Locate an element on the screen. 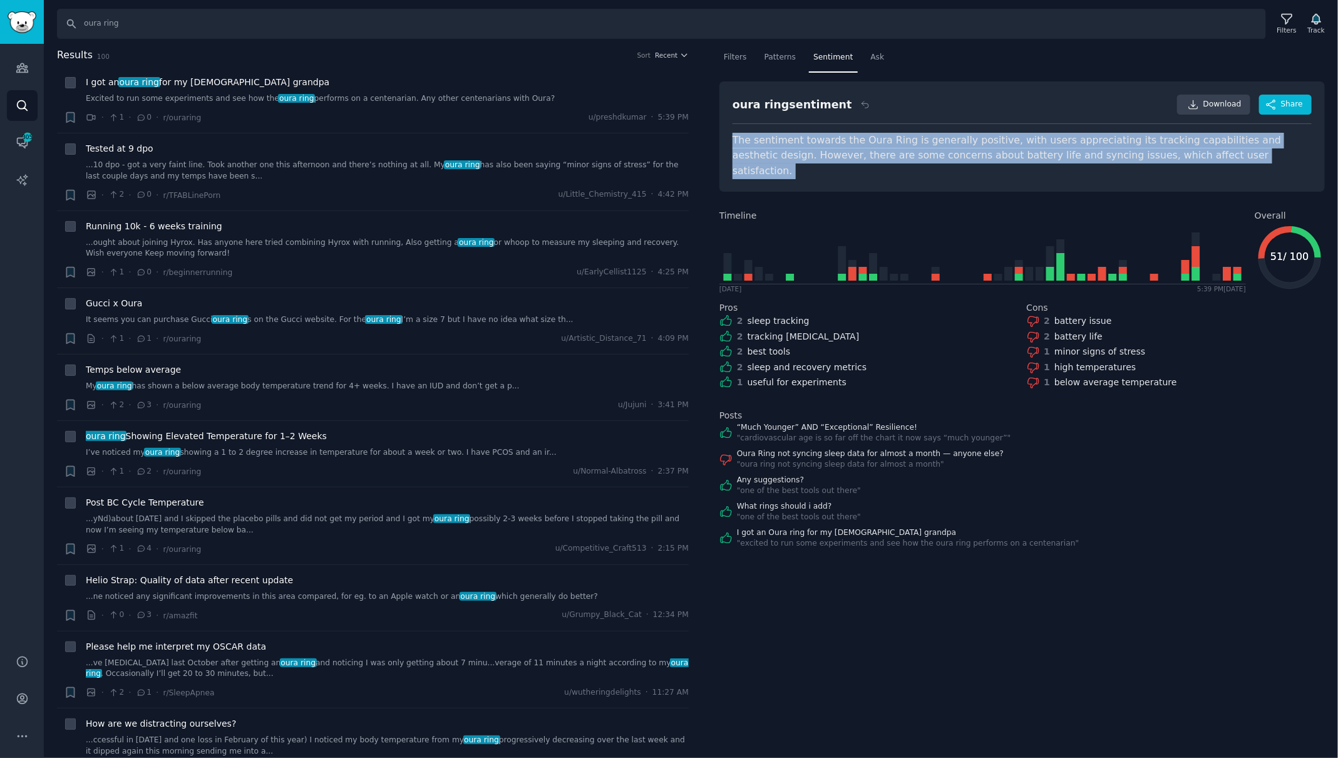 The height and width of the screenshot is (758, 1338). a: 305 is located at coordinates (22, 142).